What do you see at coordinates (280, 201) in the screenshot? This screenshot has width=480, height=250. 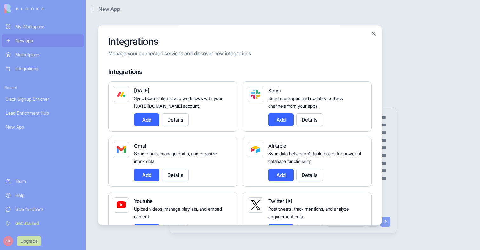 I see `span: Twitter (X)` at bounding box center [280, 201].